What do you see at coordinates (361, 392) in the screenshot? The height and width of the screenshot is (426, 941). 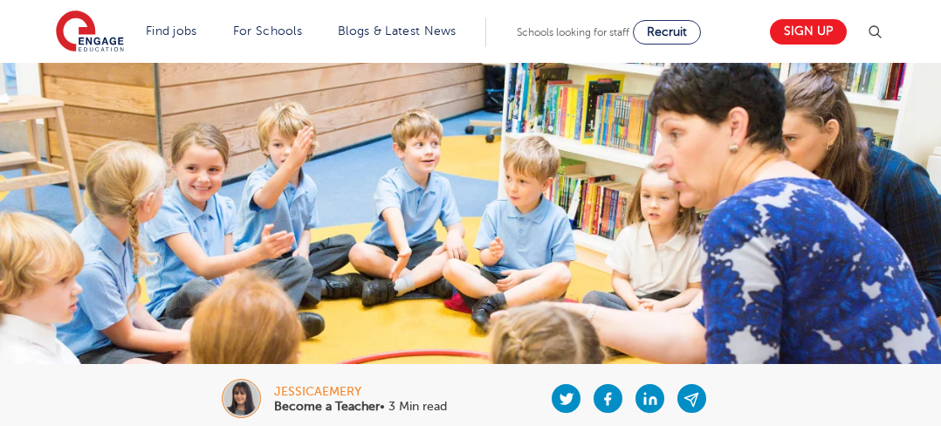 I see `div: jessicaemery` at bounding box center [361, 392].